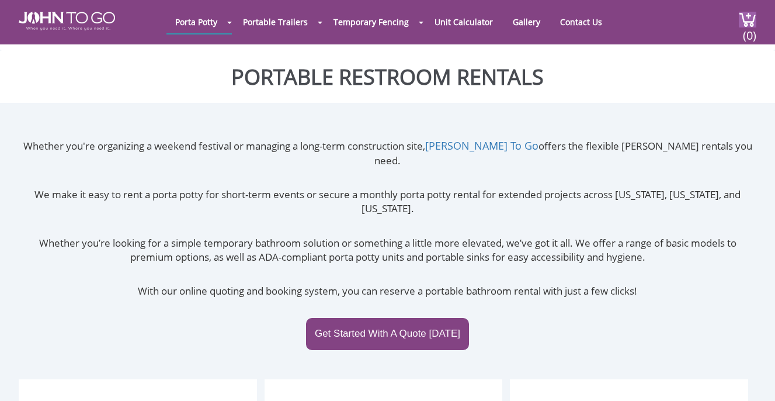 This screenshot has height=401, width=775. I want to click on p: Whether you’re looking for a simple temporary bathroom solution or something a little more elevat..., so click(387, 250).